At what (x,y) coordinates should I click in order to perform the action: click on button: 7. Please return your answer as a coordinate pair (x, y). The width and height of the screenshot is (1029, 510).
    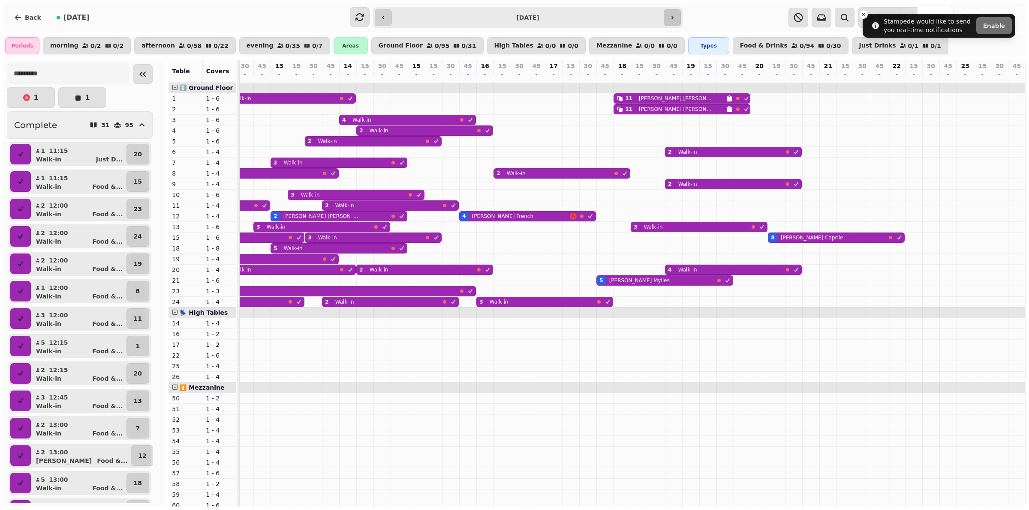
    Looking at the image, I should click on (138, 429).